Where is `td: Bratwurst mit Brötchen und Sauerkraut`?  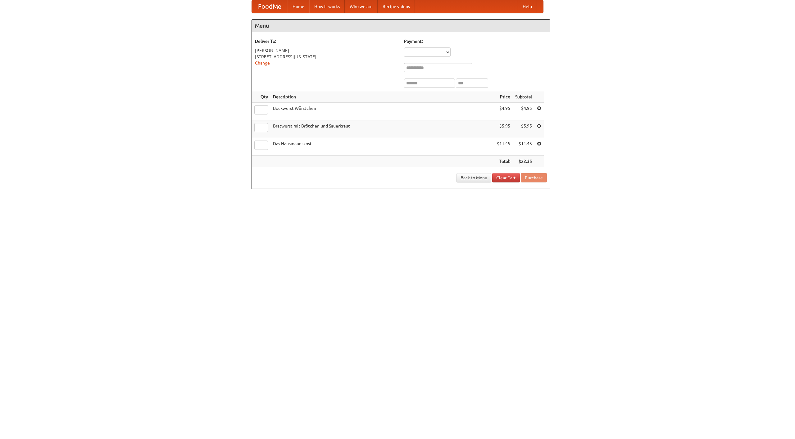 td: Bratwurst mit Brötchen und Sauerkraut is located at coordinates (382, 129).